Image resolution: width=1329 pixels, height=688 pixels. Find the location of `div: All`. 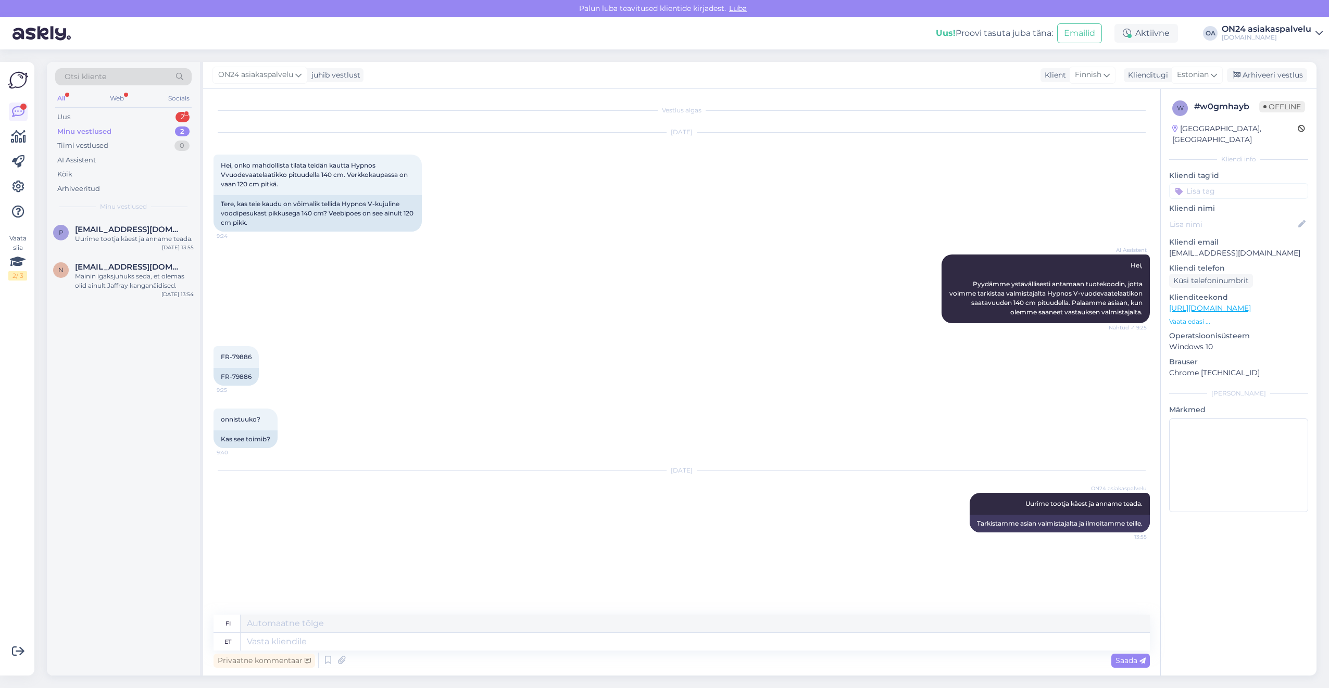

div: All is located at coordinates (61, 98).